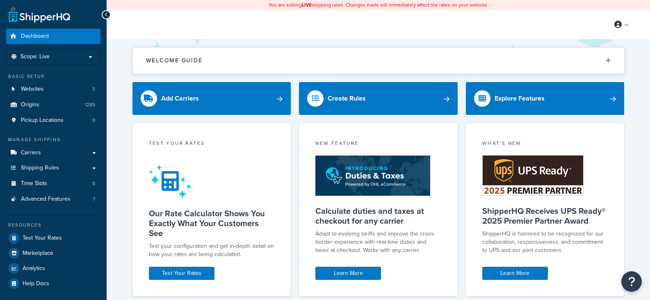 The height and width of the screenshot is (300, 650). What do you see at coordinates (90, 105) in the screenshot?
I see `span: 1289` at bounding box center [90, 105].